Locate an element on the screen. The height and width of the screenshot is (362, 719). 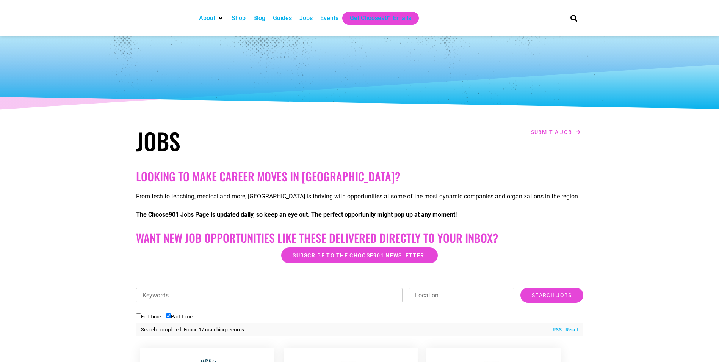
a: Guides is located at coordinates (282, 18).